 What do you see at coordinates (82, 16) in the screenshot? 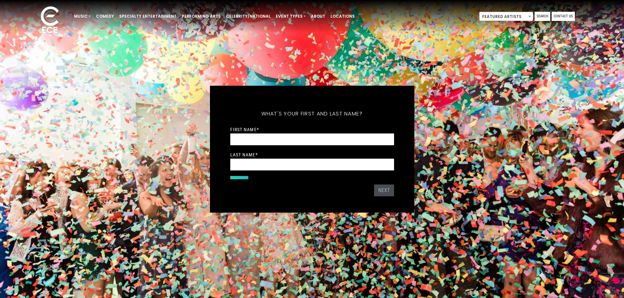
I see `a: Music` at bounding box center [82, 16].